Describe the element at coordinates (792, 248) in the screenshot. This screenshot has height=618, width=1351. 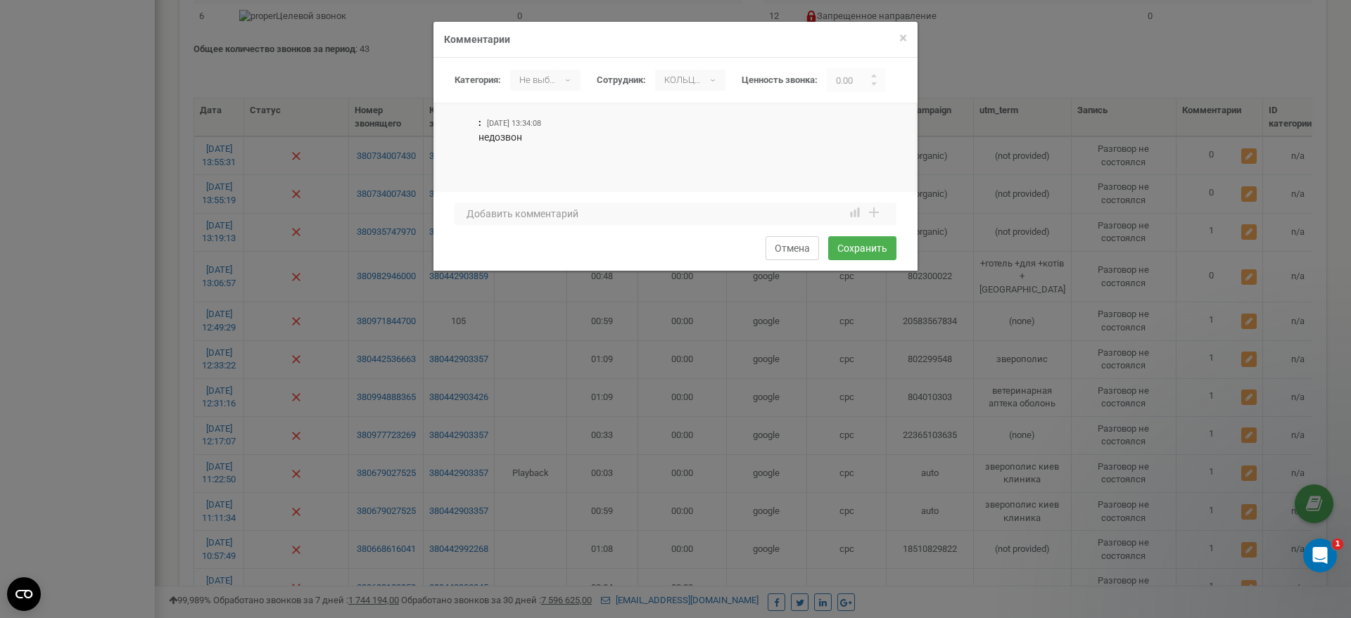
I see `button: Отмена` at that location.